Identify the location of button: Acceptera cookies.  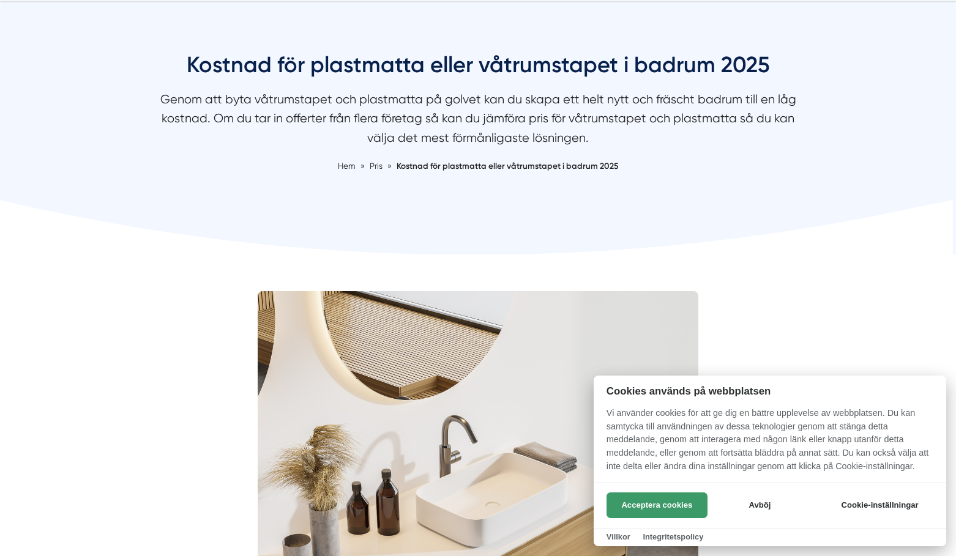
(657, 506).